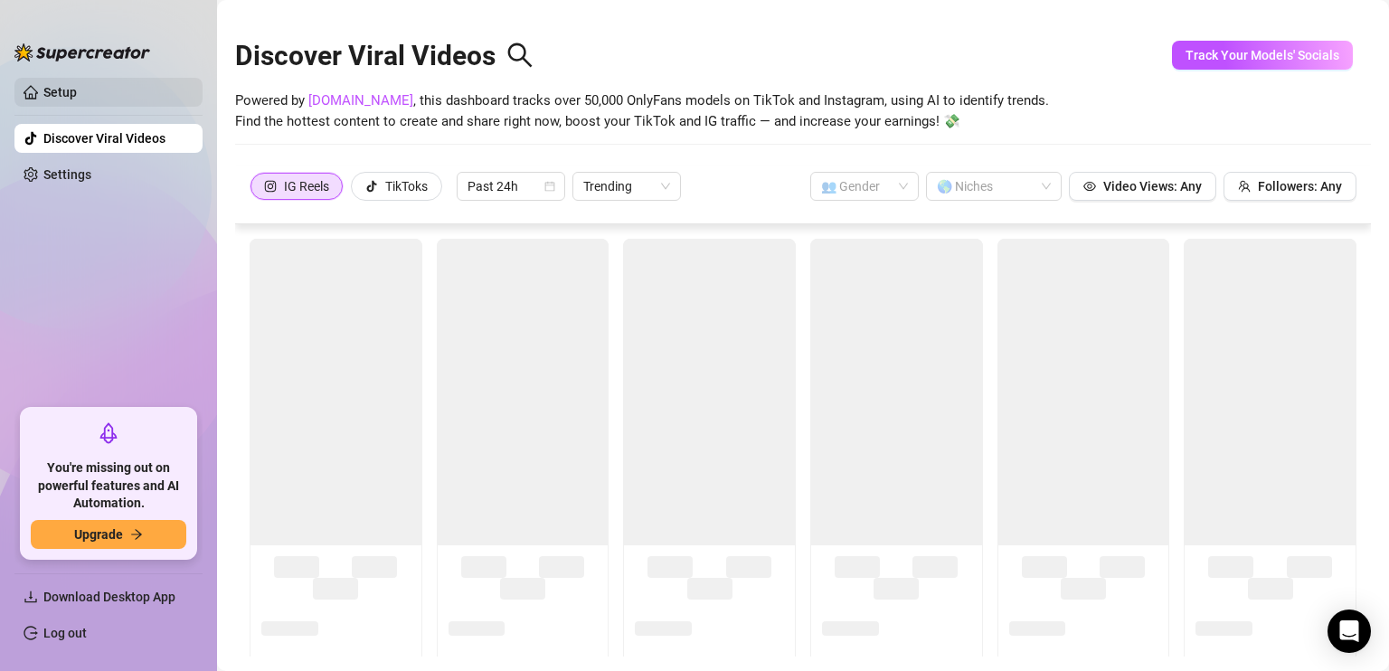  I want to click on img: logo-BBDzfeDw.svg, so click(82, 52).